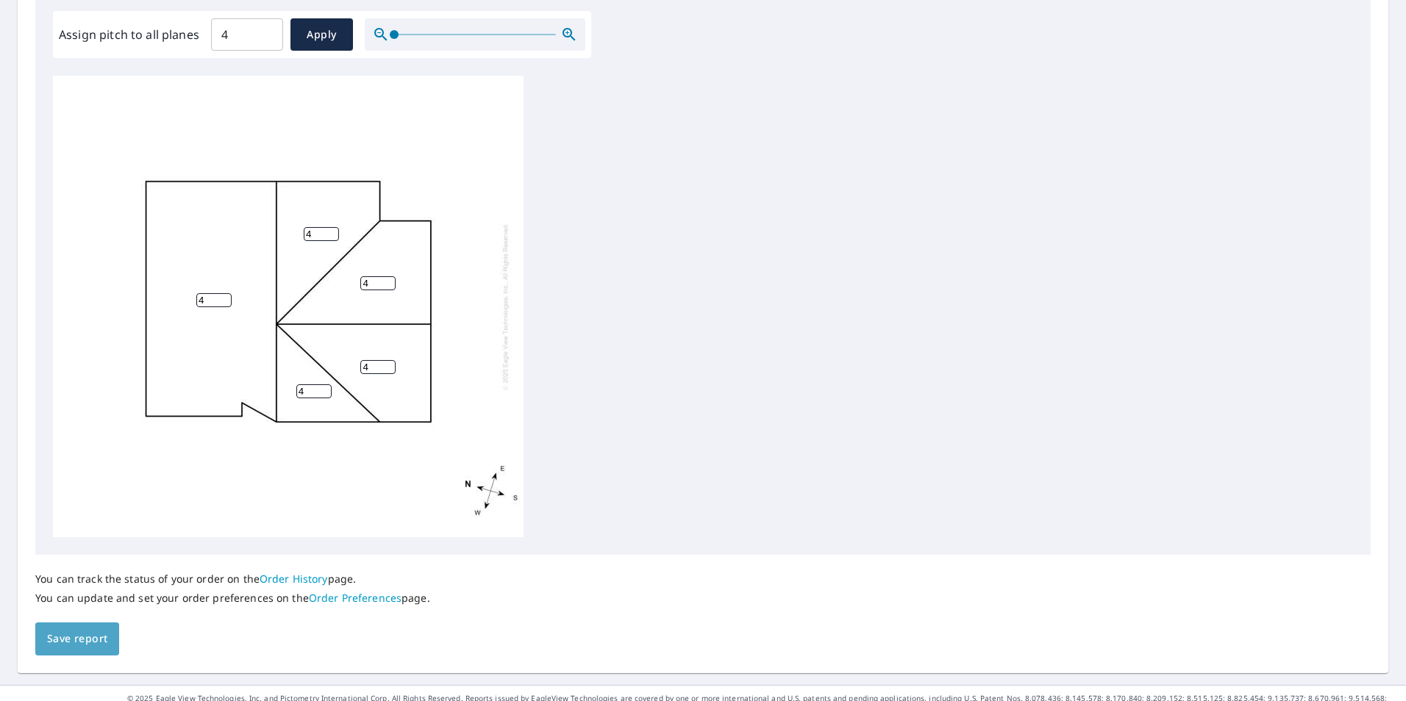  I want to click on a: Order History, so click(293, 579).